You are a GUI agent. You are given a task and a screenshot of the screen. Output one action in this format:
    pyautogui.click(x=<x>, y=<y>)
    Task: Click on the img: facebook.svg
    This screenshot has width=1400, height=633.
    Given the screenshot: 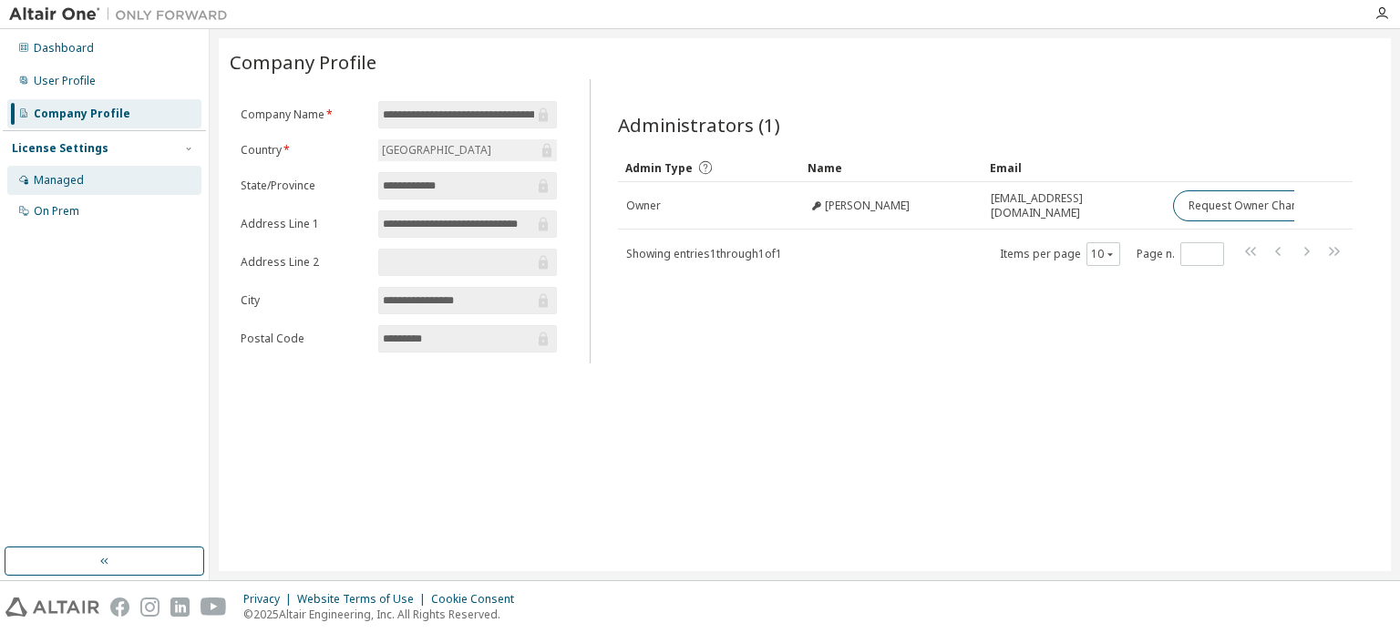 What is the action you would take?
    pyautogui.click(x=119, y=607)
    